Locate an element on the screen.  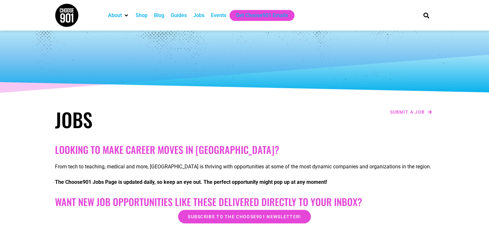
div: Blog is located at coordinates (159, 15).